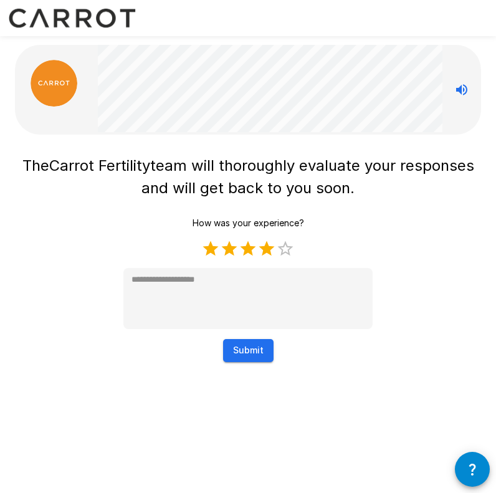  What do you see at coordinates (248, 351) in the screenshot?
I see `button: Submit` at bounding box center [248, 351].